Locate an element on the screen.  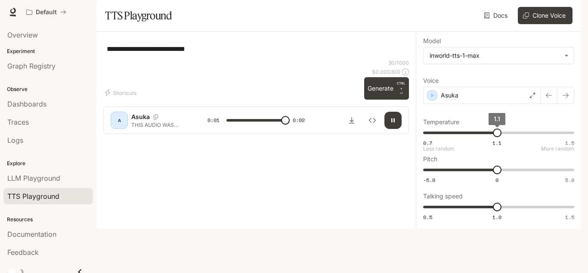
span: -5.0 is located at coordinates (429, 180).